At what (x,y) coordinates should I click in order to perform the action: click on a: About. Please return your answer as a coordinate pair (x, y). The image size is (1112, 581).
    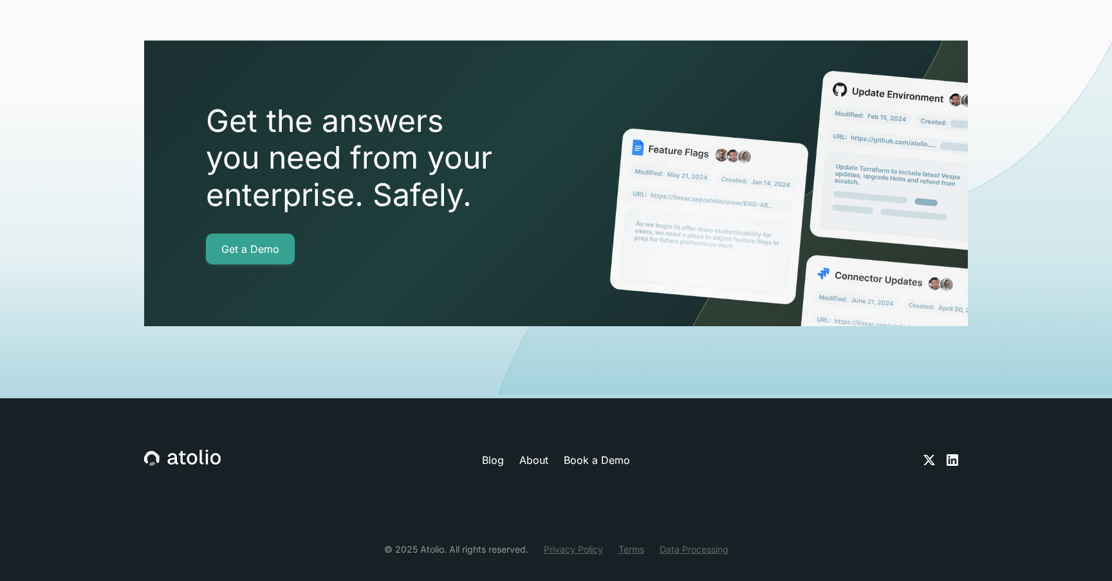
    Looking at the image, I should click on (533, 460).